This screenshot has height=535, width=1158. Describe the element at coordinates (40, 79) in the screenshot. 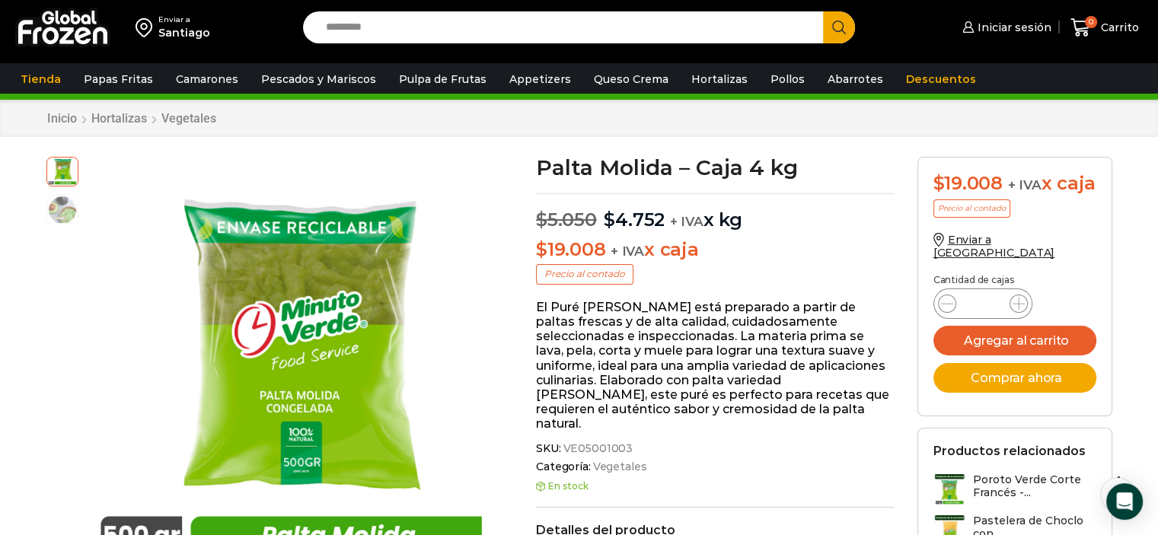

I see `a: Tienda` at that location.